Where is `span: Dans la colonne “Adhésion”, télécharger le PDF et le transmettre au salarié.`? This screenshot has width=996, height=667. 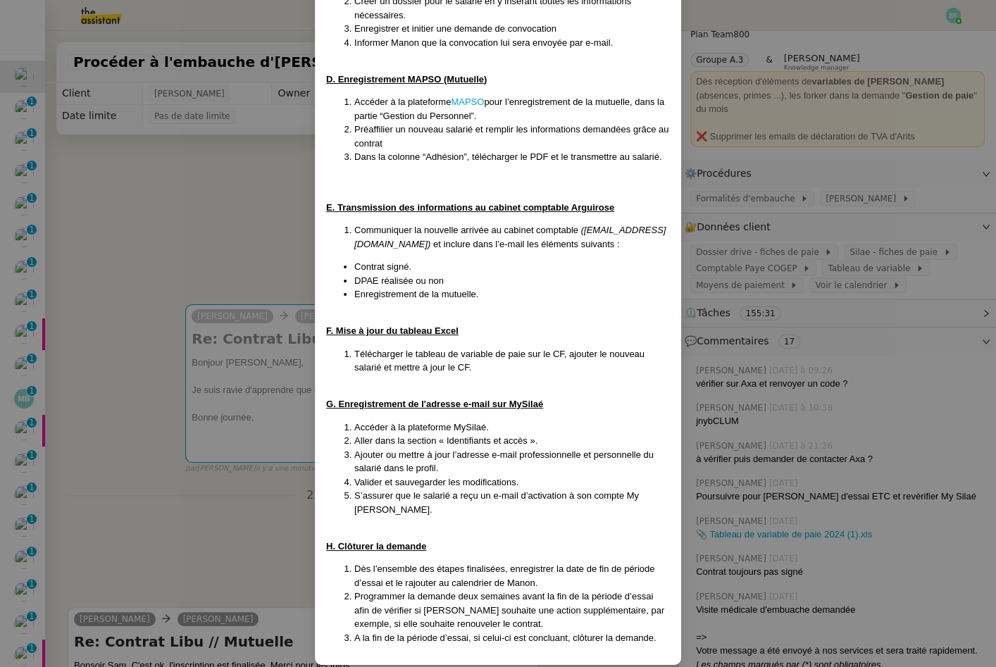
span: Dans la colonne “Adhésion”, télécharger le PDF et le transmettre au salarié. is located at coordinates (508, 156).